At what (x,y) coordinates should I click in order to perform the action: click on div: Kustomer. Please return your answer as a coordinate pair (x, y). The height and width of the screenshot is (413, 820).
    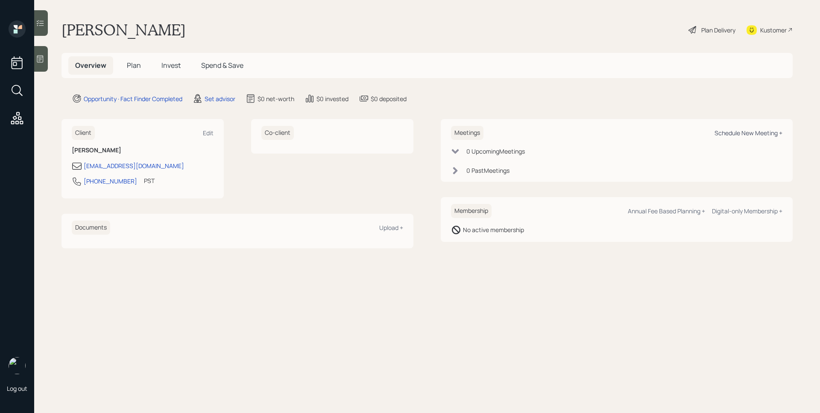
    Looking at the image, I should click on (773, 30).